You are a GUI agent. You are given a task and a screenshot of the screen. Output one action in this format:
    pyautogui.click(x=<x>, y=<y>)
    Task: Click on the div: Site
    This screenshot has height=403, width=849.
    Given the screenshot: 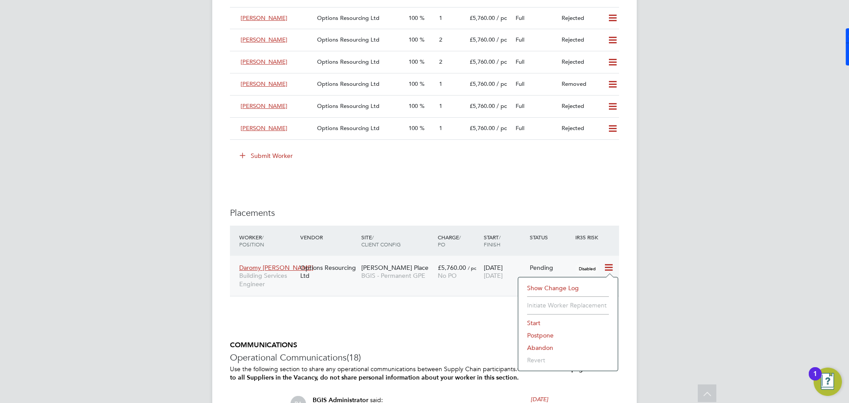 What is the action you would take?
    pyautogui.click(x=397, y=240)
    